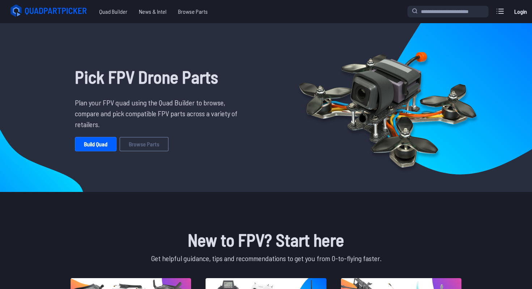 The image size is (532, 289). I want to click on a: Quad Builder, so click(113, 12).